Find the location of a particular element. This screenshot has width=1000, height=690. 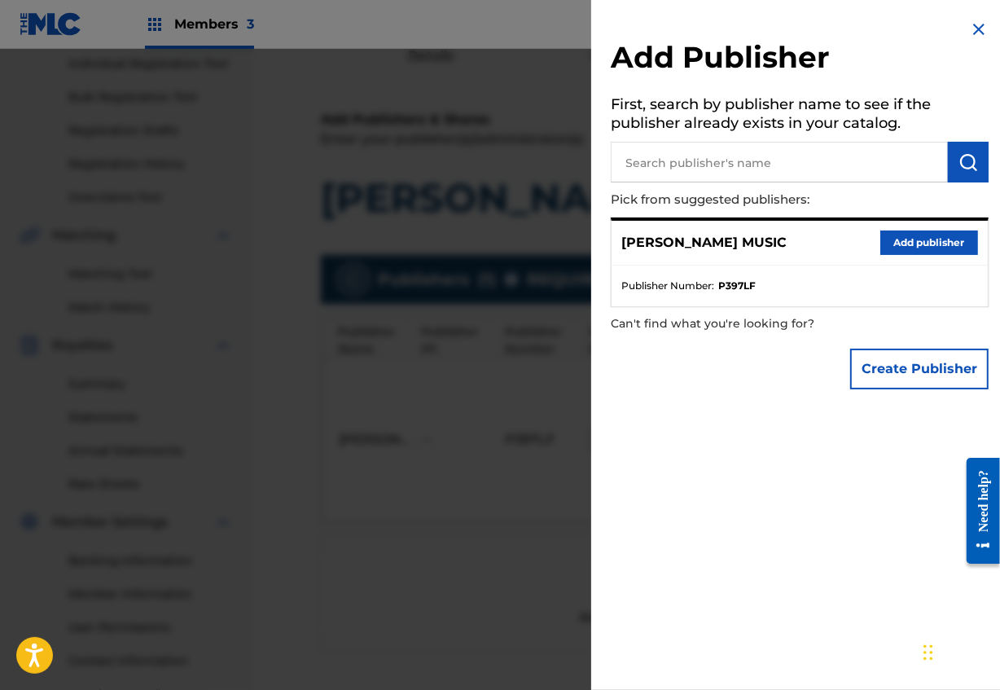

img: Search Works is located at coordinates (968, 162).